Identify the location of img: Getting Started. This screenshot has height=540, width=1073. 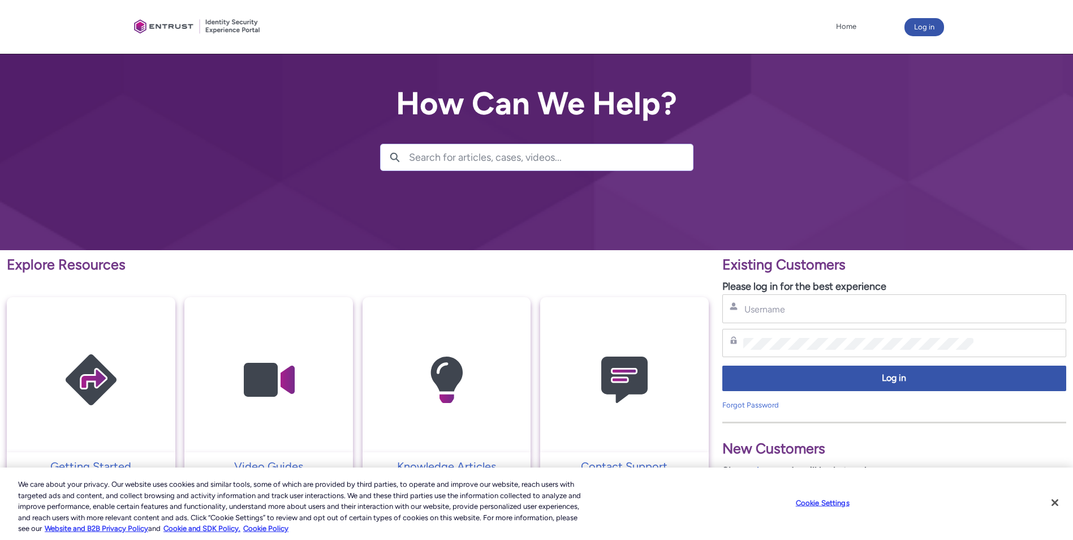
(91, 380).